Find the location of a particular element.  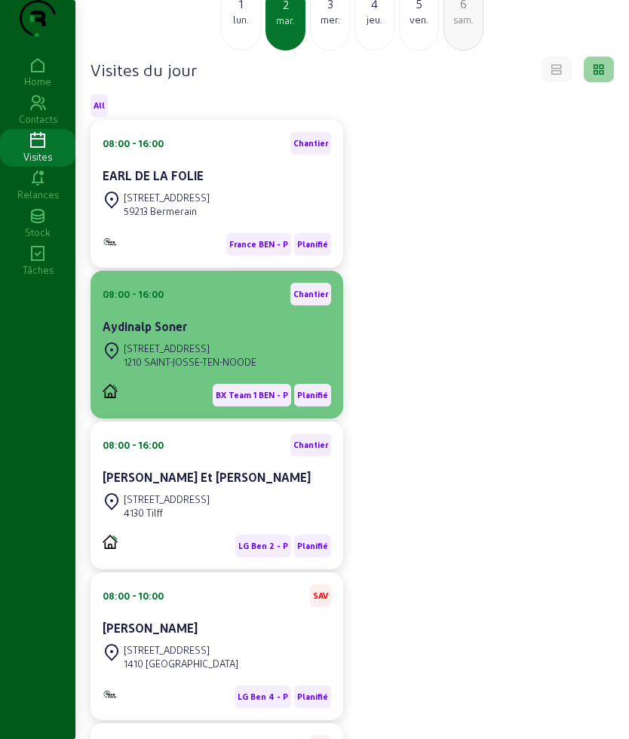

span: SAV is located at coordinates (320, 596).